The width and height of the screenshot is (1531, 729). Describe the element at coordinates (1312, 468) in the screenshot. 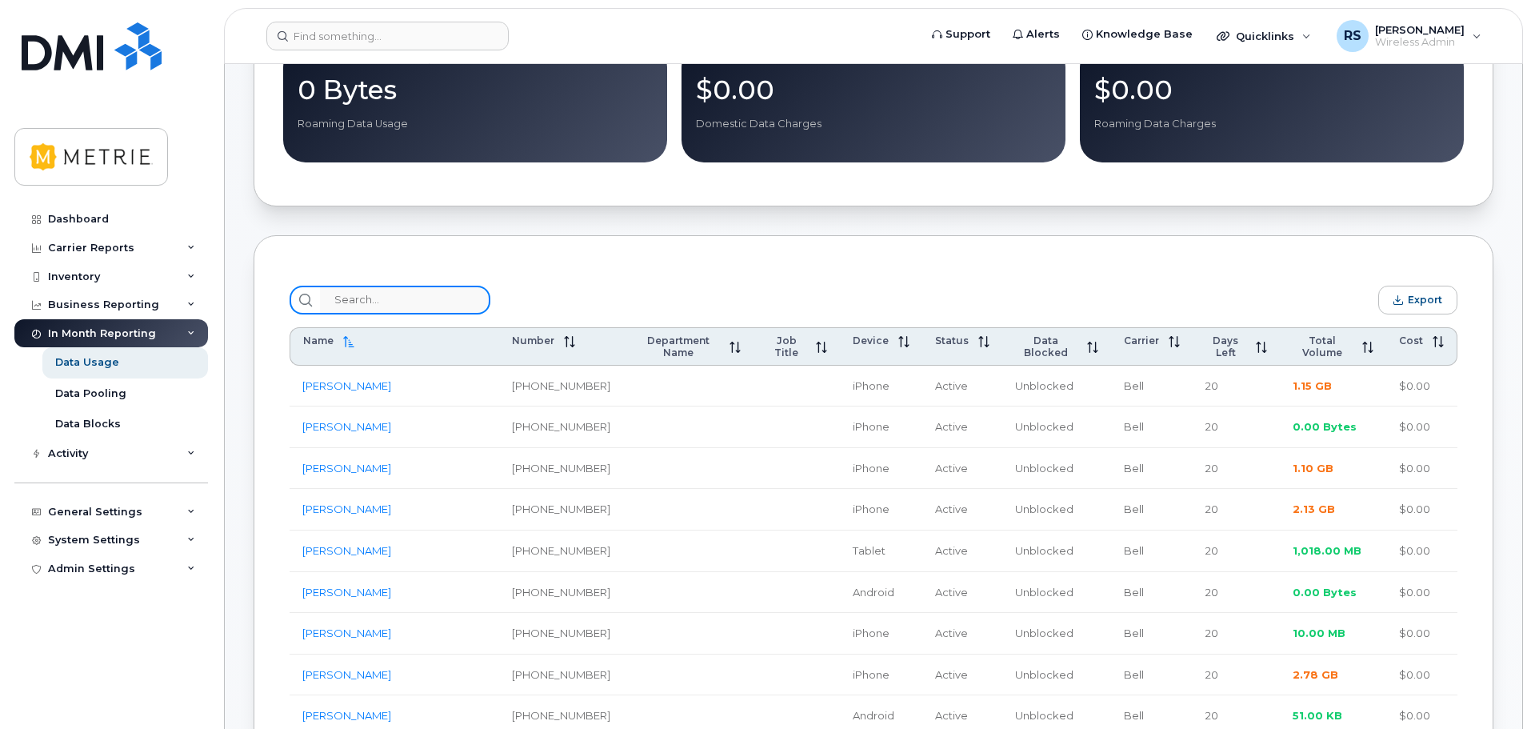

I see `span: 1.10 GB` at that location.